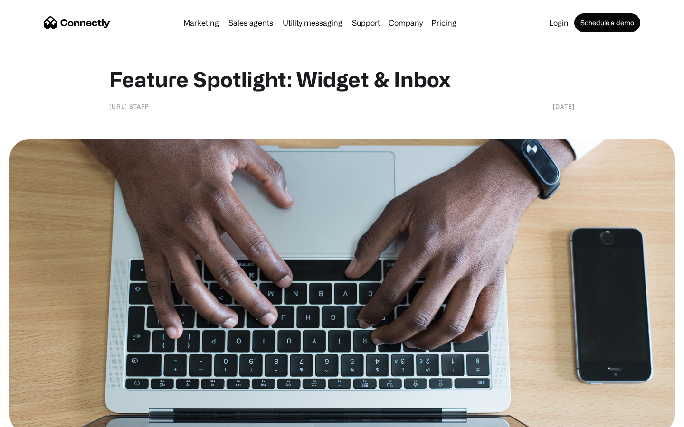 The image size is (684, 427). Describe the element at coordinates (77, 23) in the screenshot. I see `a: home` at that location.